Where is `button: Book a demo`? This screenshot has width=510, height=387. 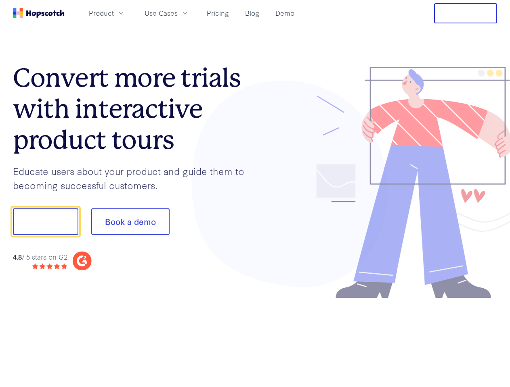 button: Book a demo is located at coordinates (130, 222).